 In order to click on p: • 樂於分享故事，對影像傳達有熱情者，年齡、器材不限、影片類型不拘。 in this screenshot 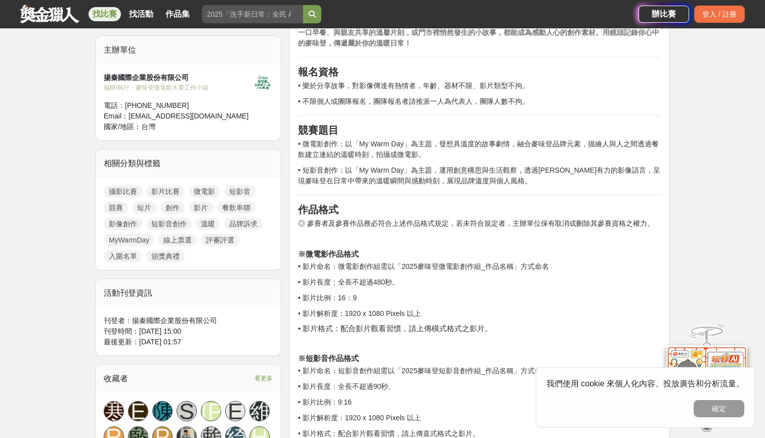, I will do `click(480, 86)`.